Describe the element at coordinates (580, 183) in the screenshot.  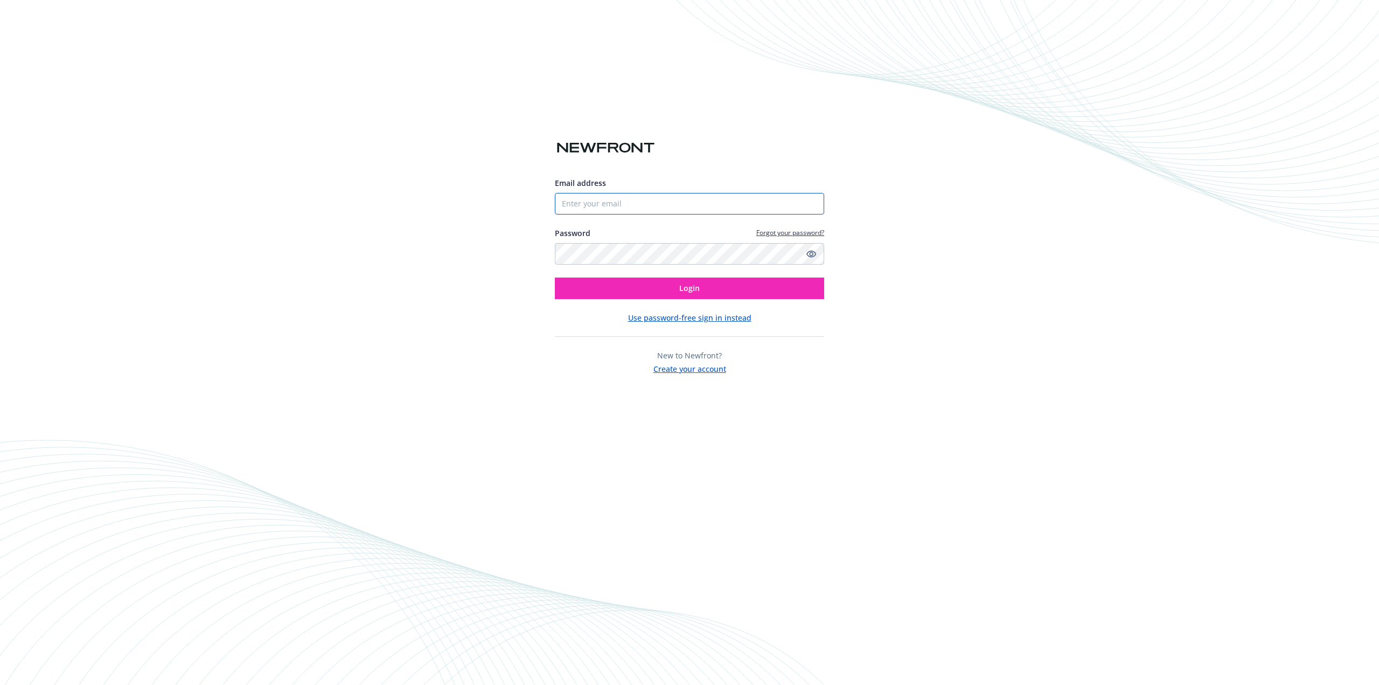
I see `span: Email address` at that location.